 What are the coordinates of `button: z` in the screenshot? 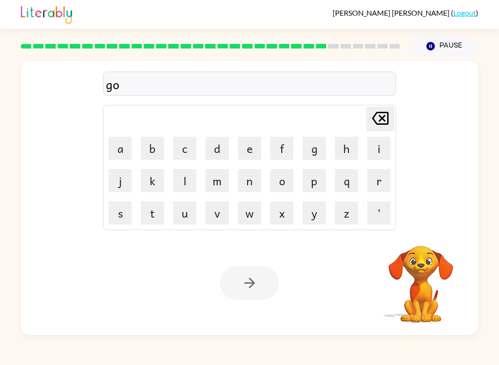 It's located at (347, 213).